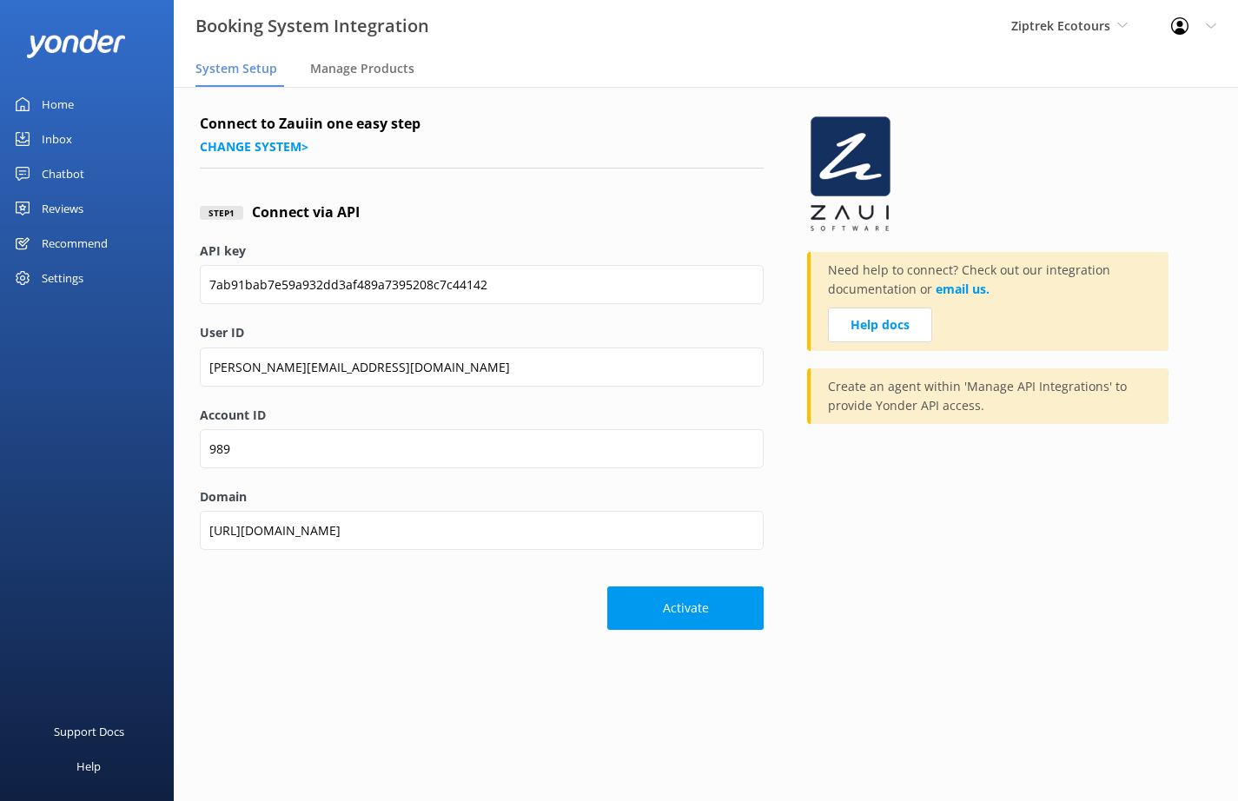 The width and height of the screenshot is (1238, 801). I want to click on div: Help, so click(89, 766).